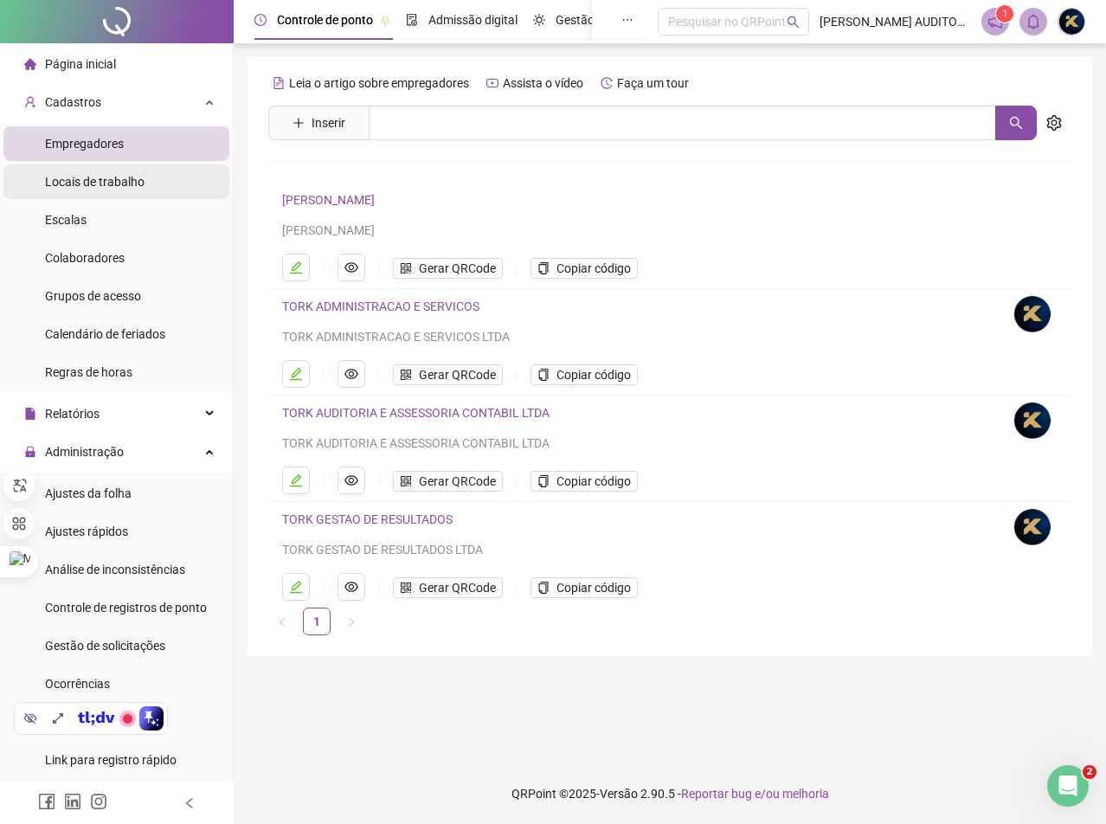  I want to click on span: Relatórios, so click(72, 414).